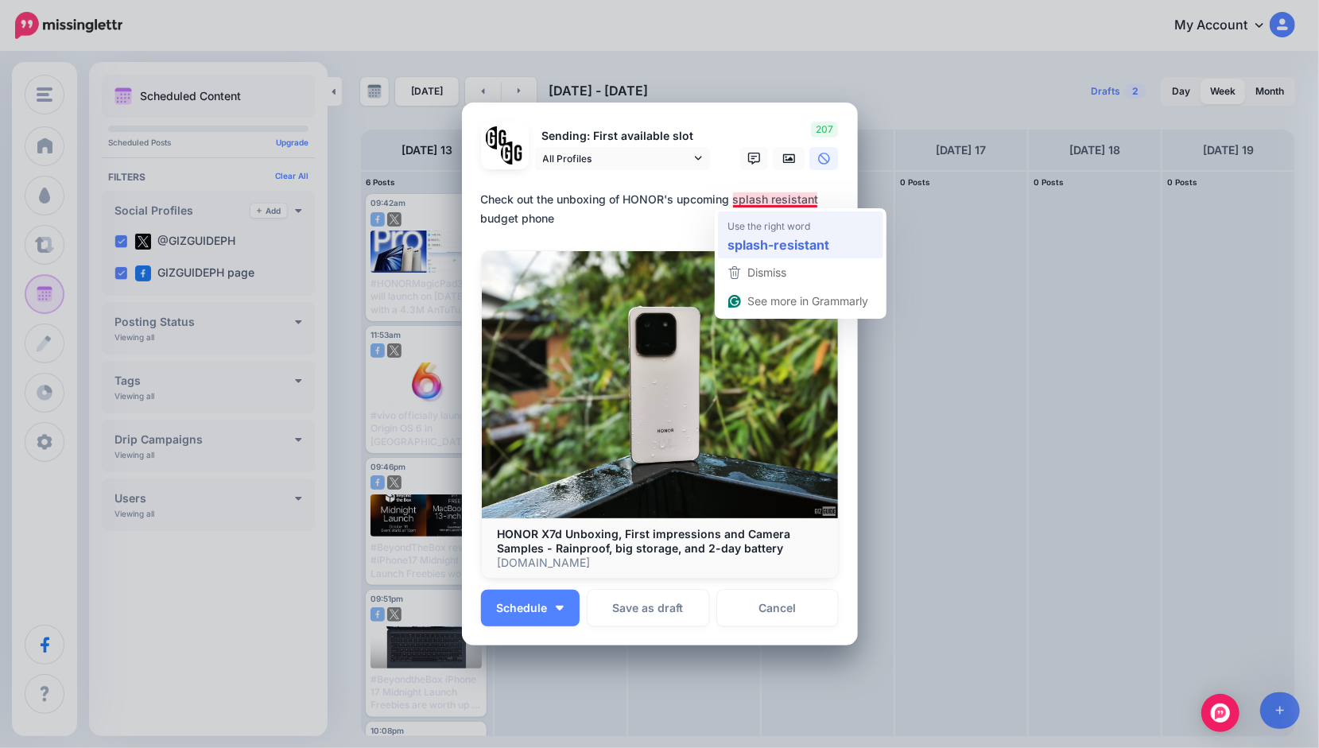  What do you see at coordinates (560, 608) in the screenshot?
I see `img: arrow-down-white.png` at bounding box center [560, 608].